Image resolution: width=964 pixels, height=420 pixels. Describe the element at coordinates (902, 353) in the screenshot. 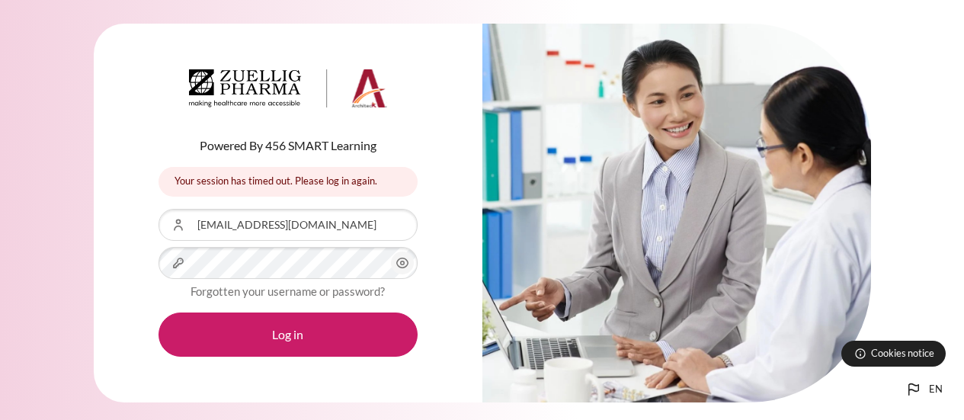

I see `span: Cookies notice` at that location.